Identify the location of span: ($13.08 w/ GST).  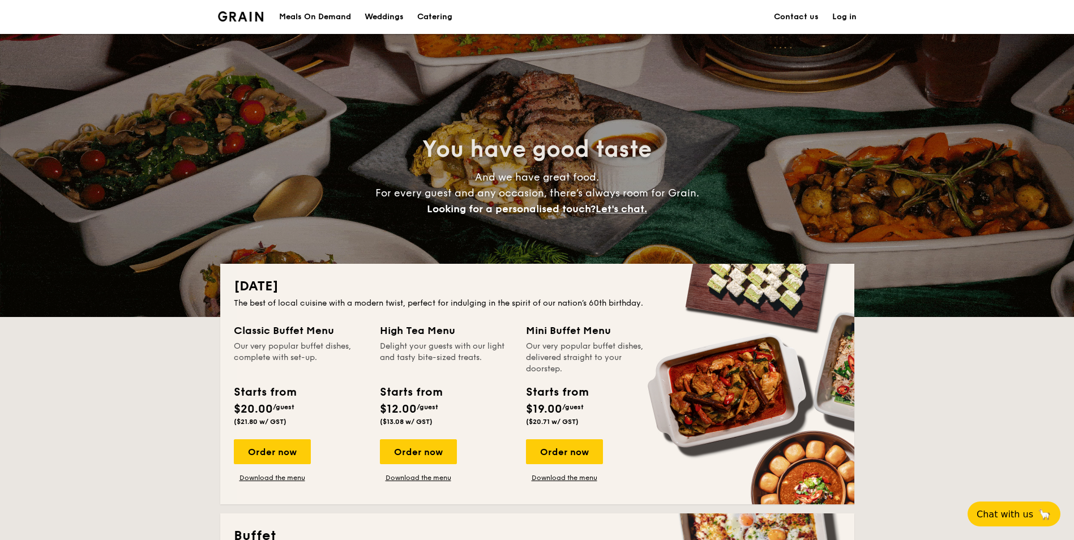
(406, 422).